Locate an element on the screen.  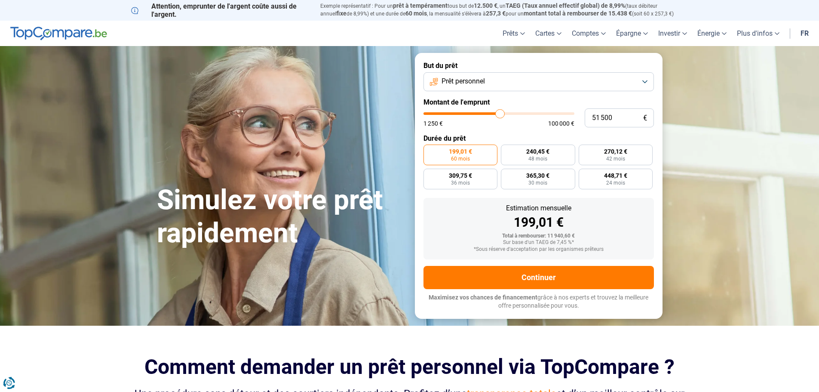
span: 30 mois is located at coordinates (538, 183).